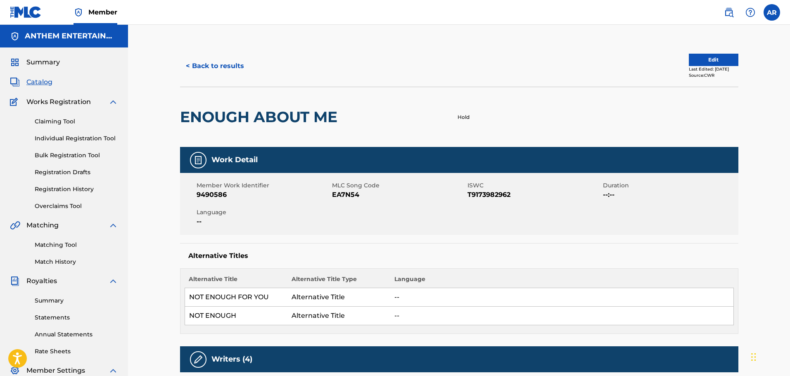  I want to click on span: ISWC, so click(534, 185).